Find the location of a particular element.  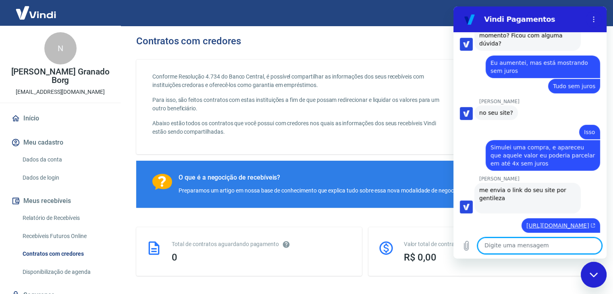

button: Sair is located at coordinates (589, 13).